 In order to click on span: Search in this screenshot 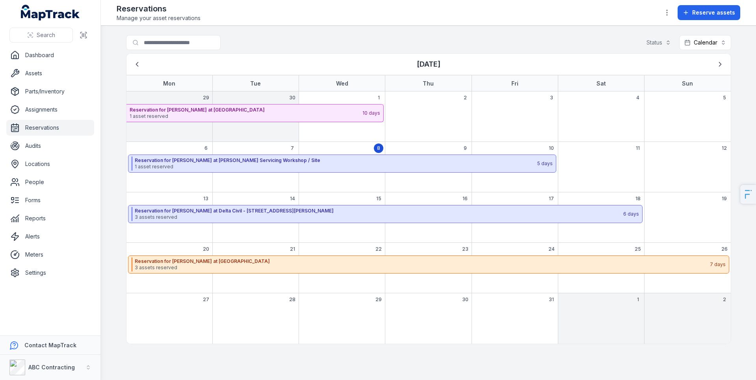, I will do `click(46, 35)`.